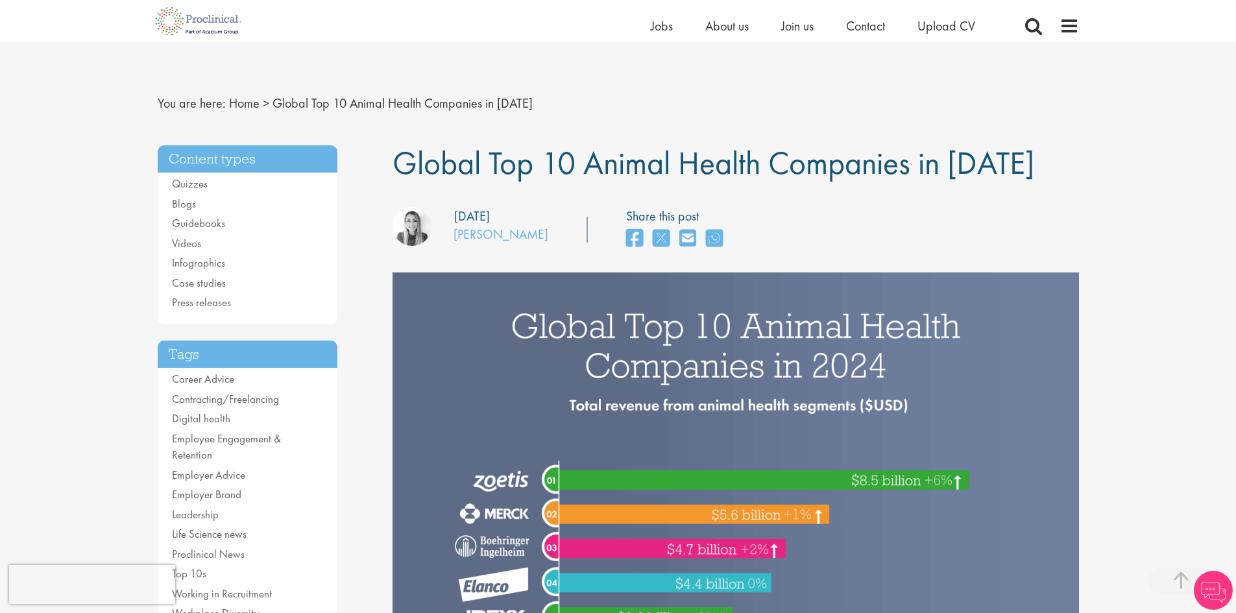 The image size is (1236, 613). Describe the element at coordinates (190, 184) in the screenshot. I see `a: Quizzes` at that location.